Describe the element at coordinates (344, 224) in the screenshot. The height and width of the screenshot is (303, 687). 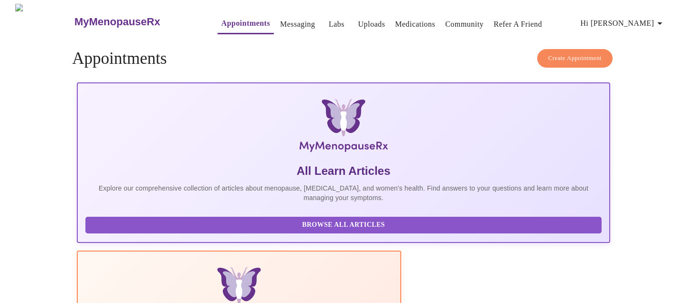
I see `a: Browse All Articles` at that location.